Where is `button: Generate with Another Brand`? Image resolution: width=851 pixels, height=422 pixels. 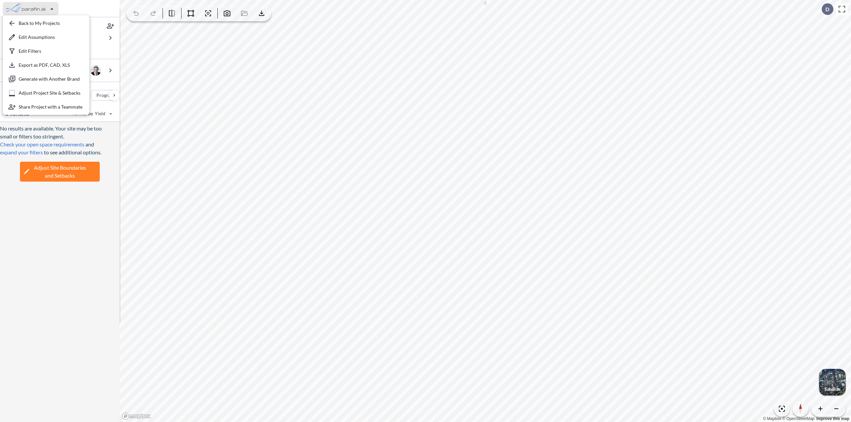
button: Generate with Another Brand is located at coordinates (46, 79).